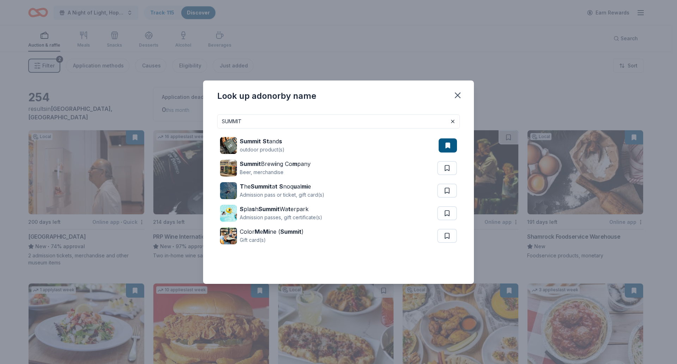  What do you see at coordinates (275, 172) in the screenshot?
I see `div: Beer, merchandise` at bounding box center [275, 172].